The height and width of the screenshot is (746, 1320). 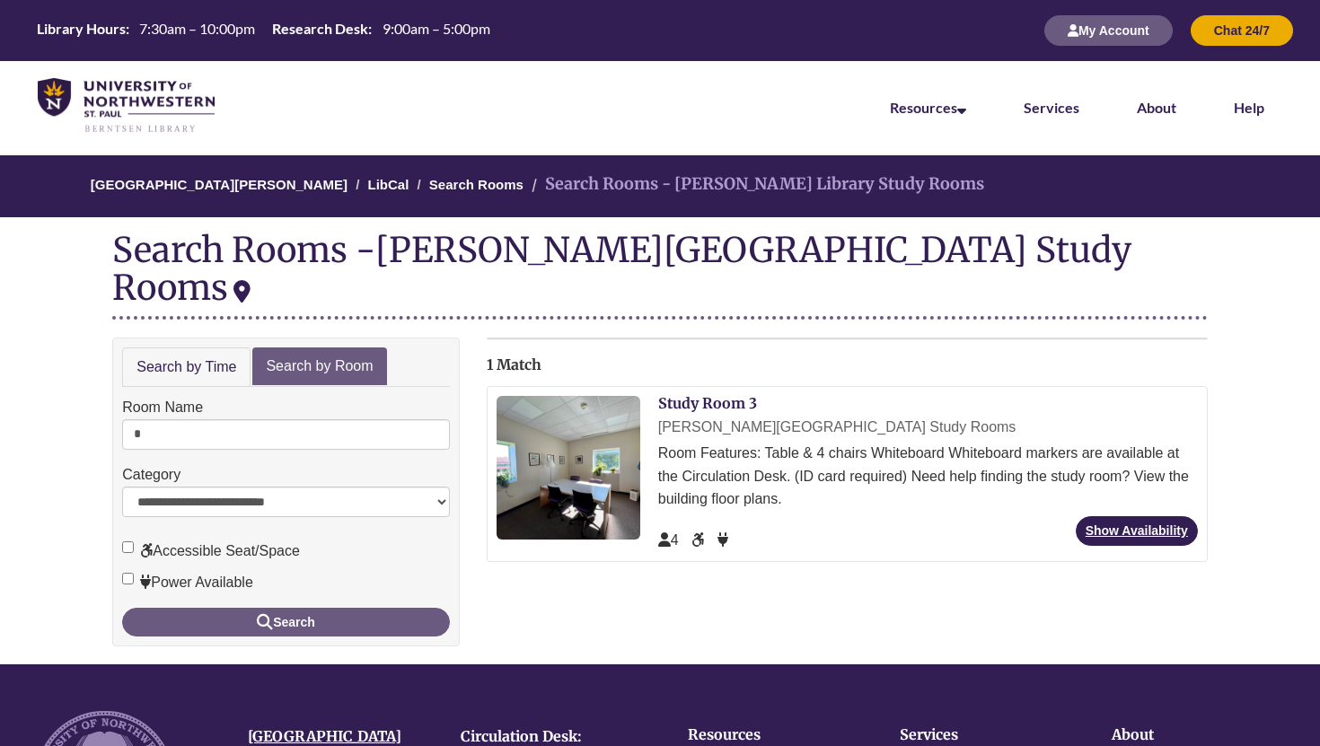 What do you see at coordinates (197, 28) in the screenshot?
I see `span: 7:30am – 10:00pm` at bounding box center [197, 28].